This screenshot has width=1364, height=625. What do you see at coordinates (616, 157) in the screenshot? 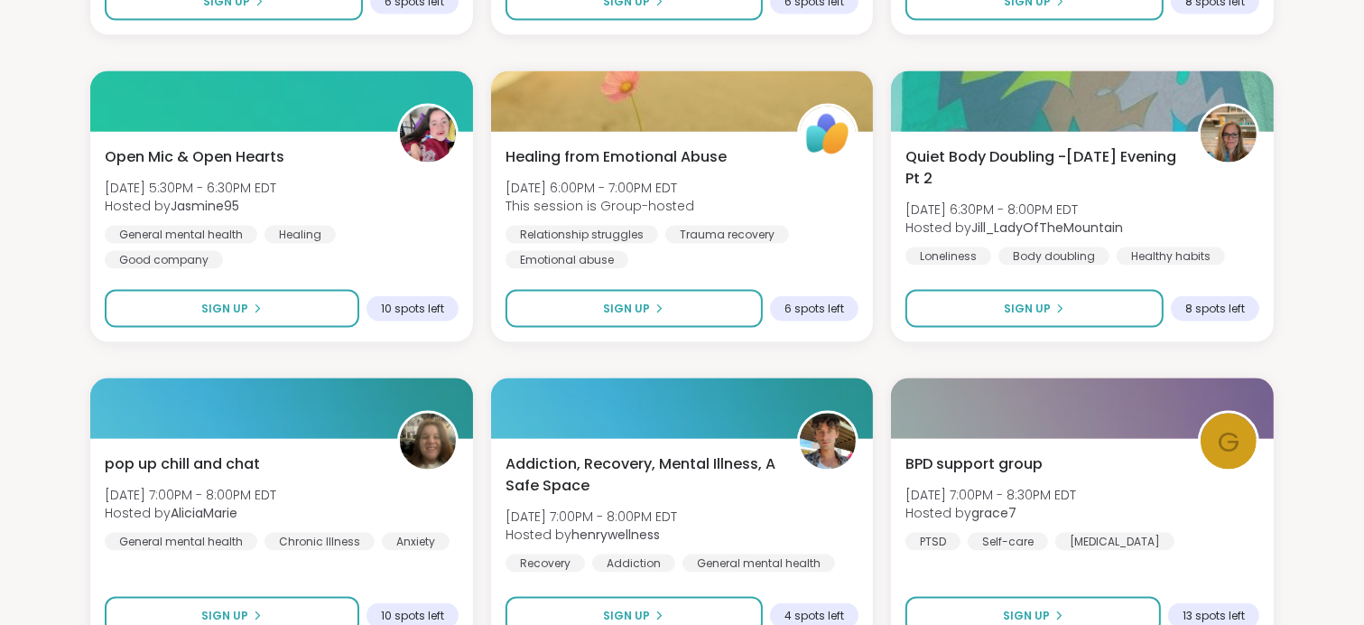
I see `span: Healing from Emotional Abuse` at bounding box center [616, 157].